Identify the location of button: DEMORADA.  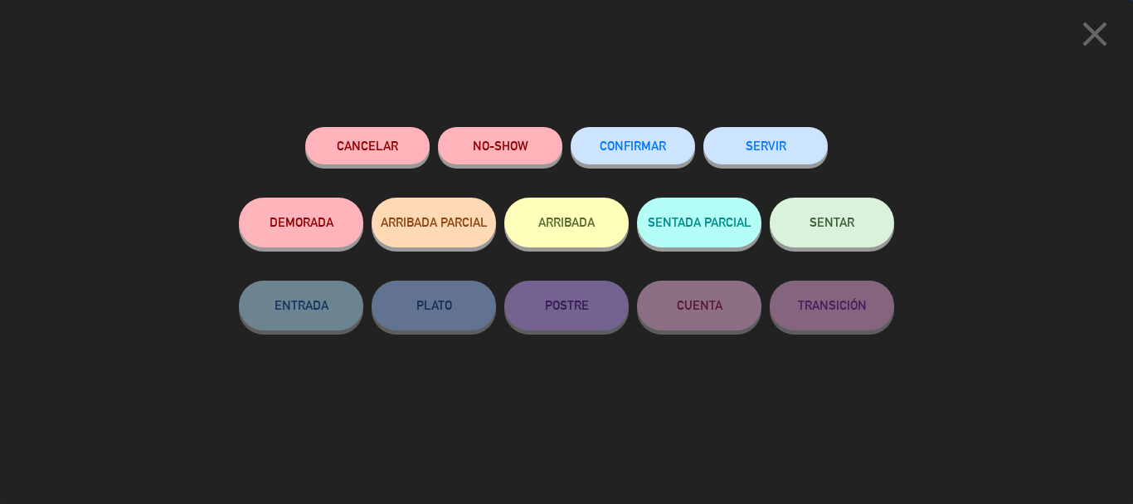
(301, 222).